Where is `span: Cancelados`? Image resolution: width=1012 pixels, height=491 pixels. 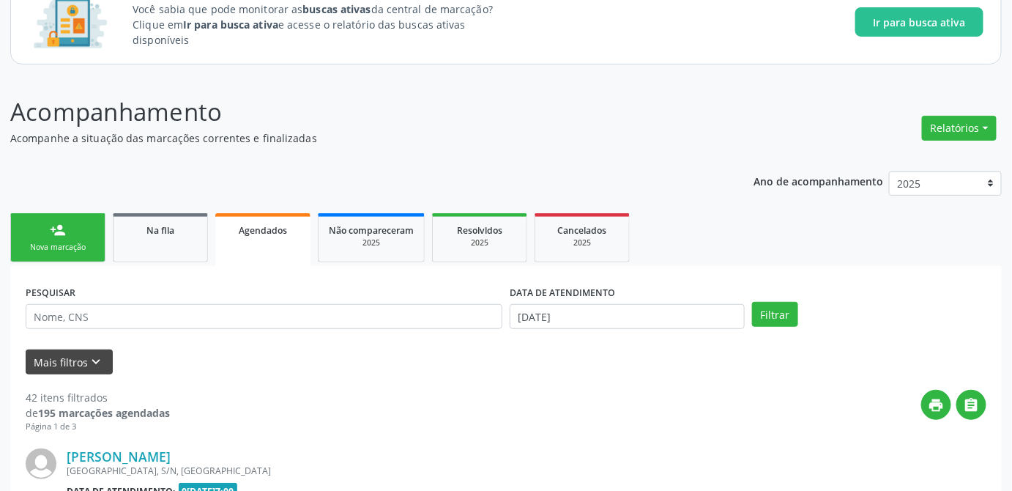
span: Cancelados is located at coordinates (582, 230).